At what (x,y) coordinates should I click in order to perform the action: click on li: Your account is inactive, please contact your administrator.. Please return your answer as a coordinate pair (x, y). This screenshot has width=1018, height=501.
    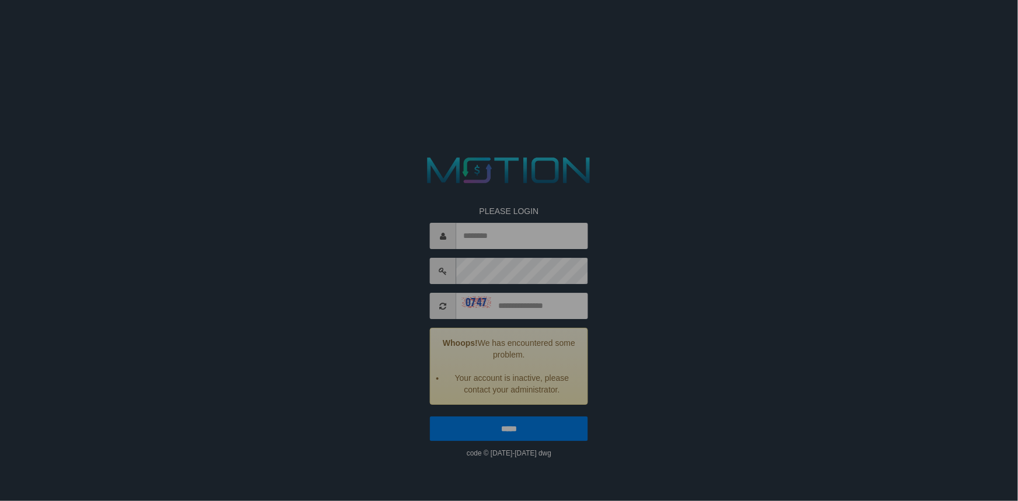
    Looking at the image, I should click on (512, 384).